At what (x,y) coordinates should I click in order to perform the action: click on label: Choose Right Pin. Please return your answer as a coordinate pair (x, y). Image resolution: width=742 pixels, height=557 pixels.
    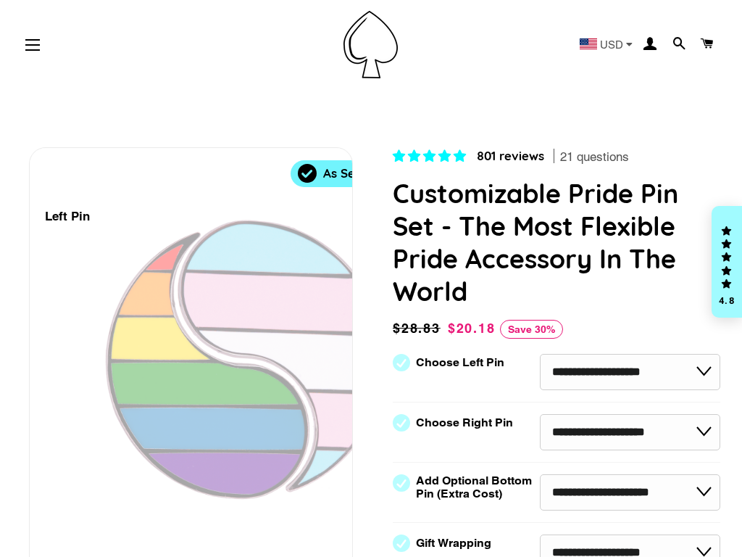
    Looking at the image, I should click on (465, 423).